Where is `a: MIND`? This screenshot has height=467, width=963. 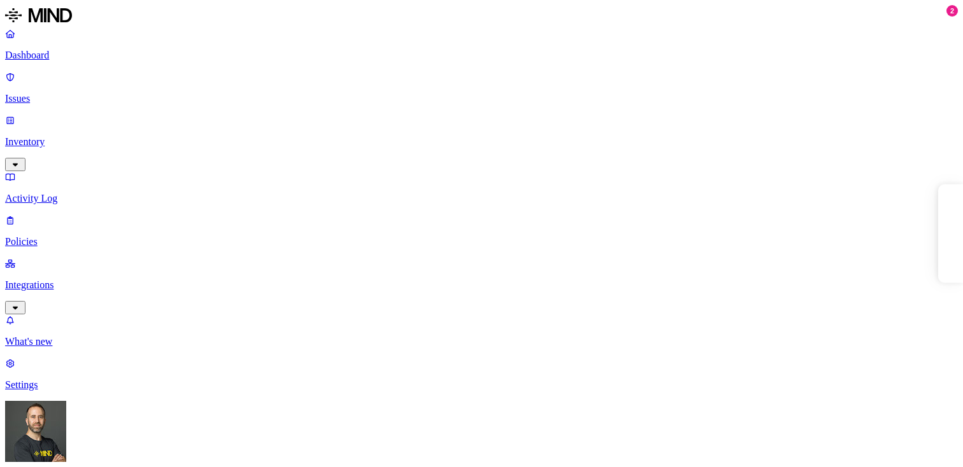 a: MIND is located at coordinates (481, 17).